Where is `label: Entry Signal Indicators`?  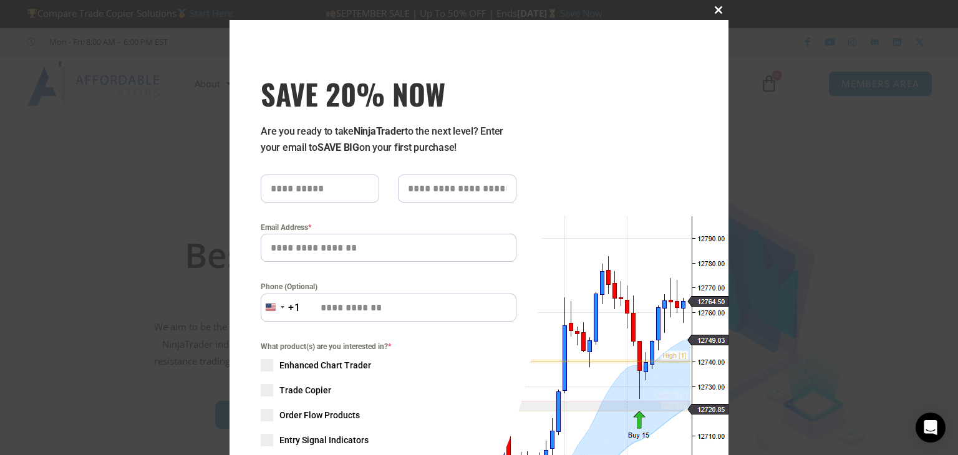 label: Entry Signal Indicators is located at coordinates (389, 440).